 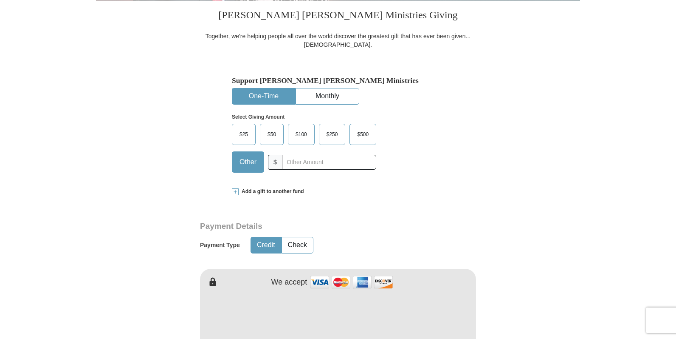 What do you see at coordinates (328, 96) in the screenshot?
I see `button: Monthly` at bounding box center [328, 96].